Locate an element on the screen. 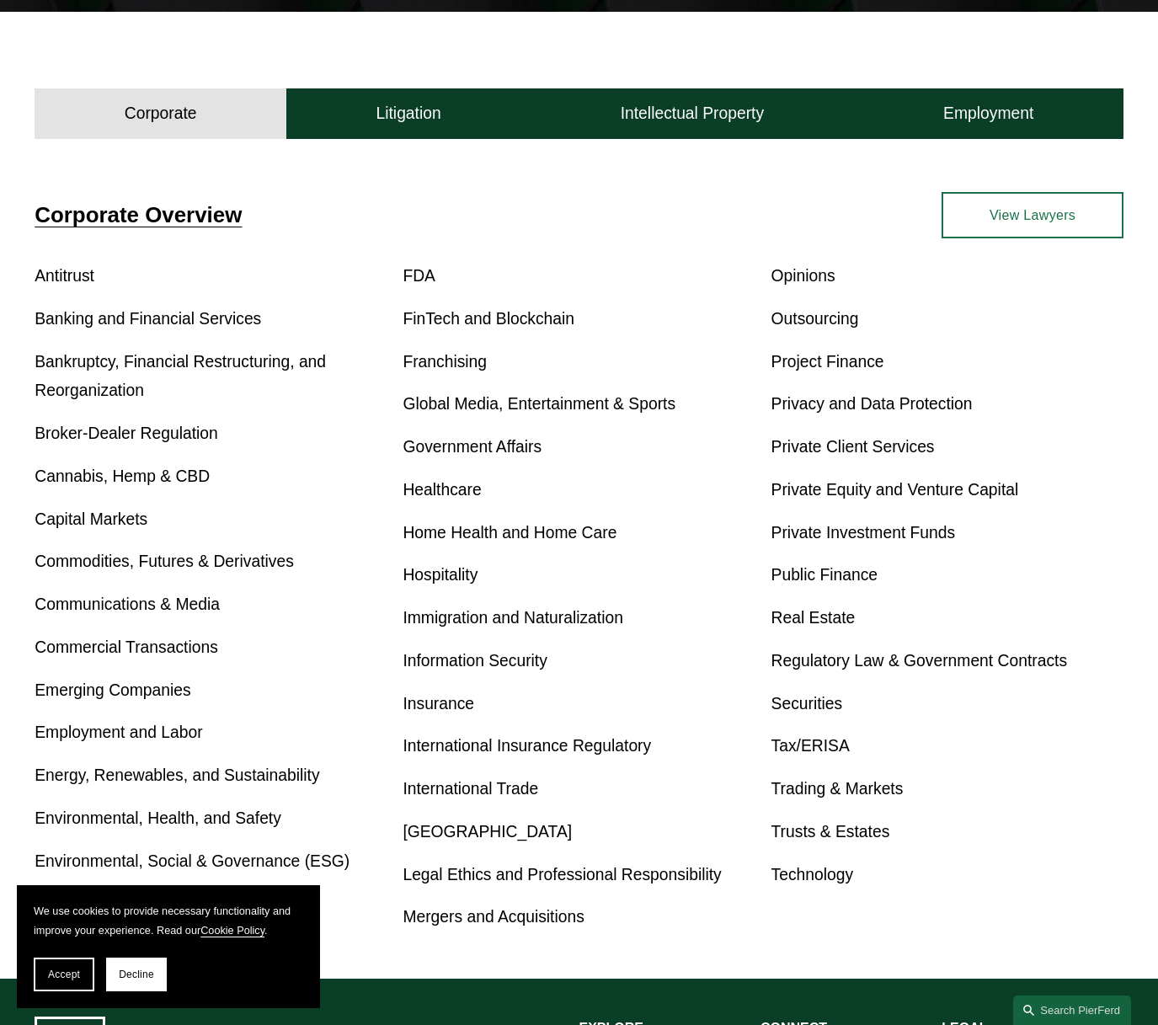 This screenshot has width=1158, height=1025. a: FDA is located at coordinates (419, 275).